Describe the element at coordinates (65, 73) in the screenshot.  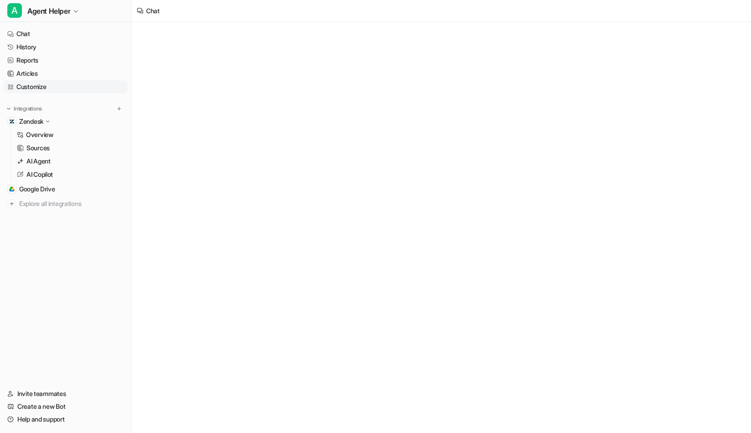
I see `a: Articles` at that location.